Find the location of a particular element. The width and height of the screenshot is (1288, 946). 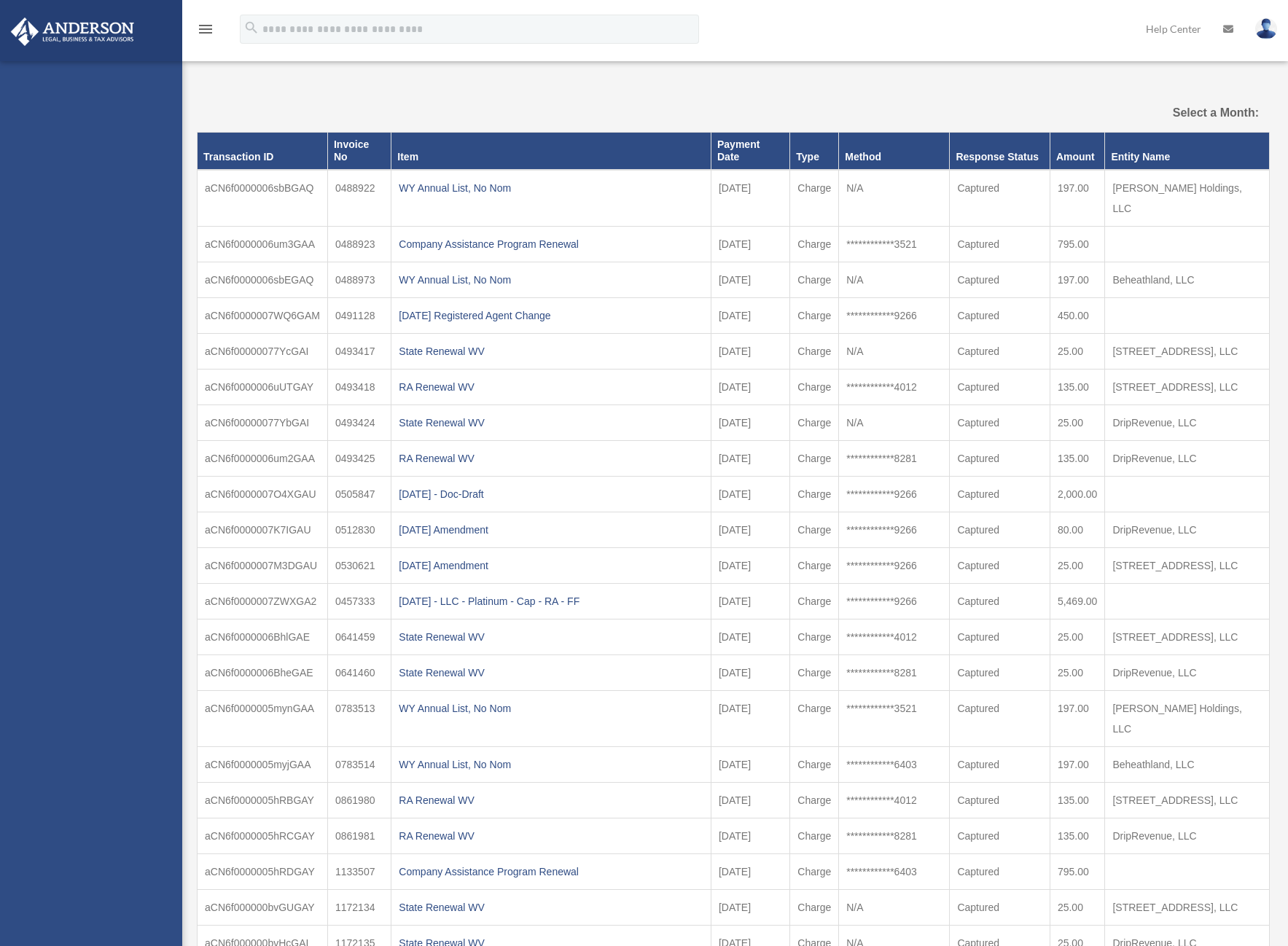

th: Amount is located at coordinates (1077, 150).